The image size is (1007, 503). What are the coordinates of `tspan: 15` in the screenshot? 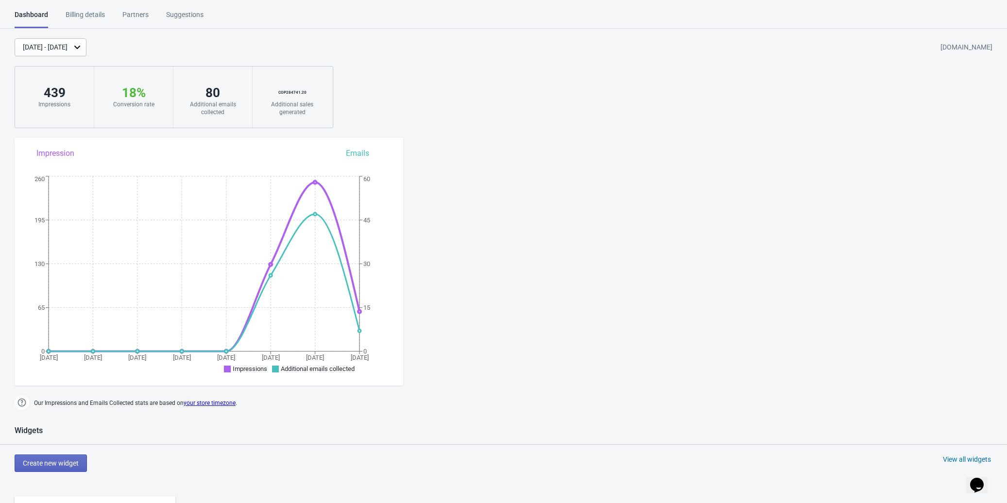 It's located at (367, 308).